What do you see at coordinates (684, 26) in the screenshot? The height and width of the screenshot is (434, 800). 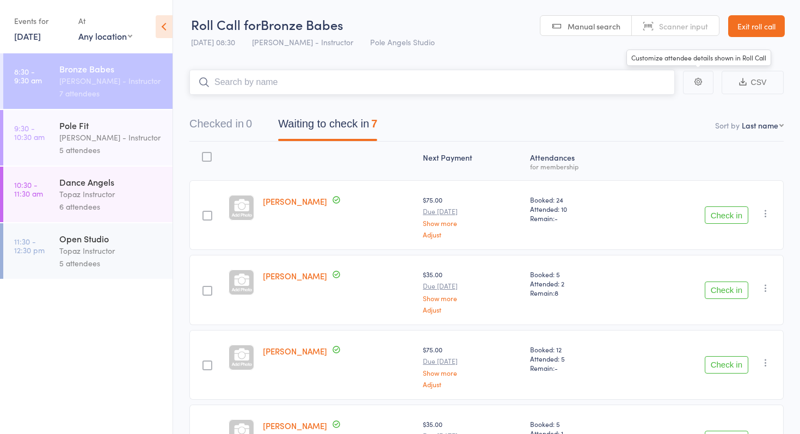 I see `span: Scanner input` at bounding box center [684, 26].